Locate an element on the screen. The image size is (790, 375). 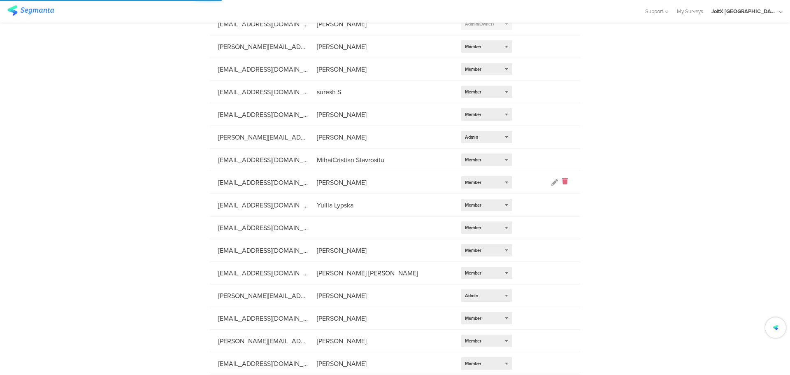
span: (Owner) is located at coordinates (486, 24).